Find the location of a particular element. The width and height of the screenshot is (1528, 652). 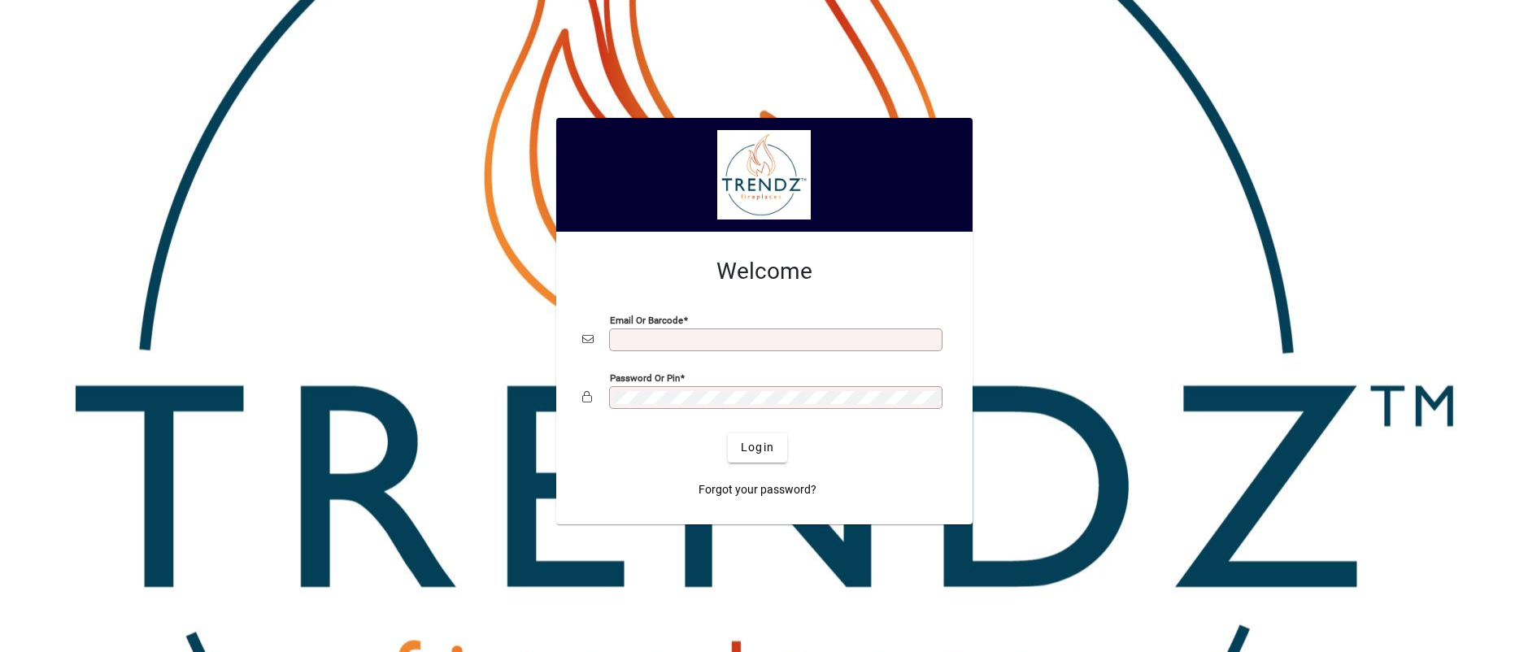

button: Login is located at coordinates (757, 448).